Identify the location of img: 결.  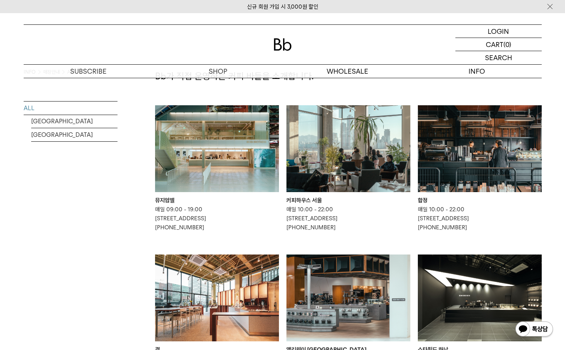
(217, 297).